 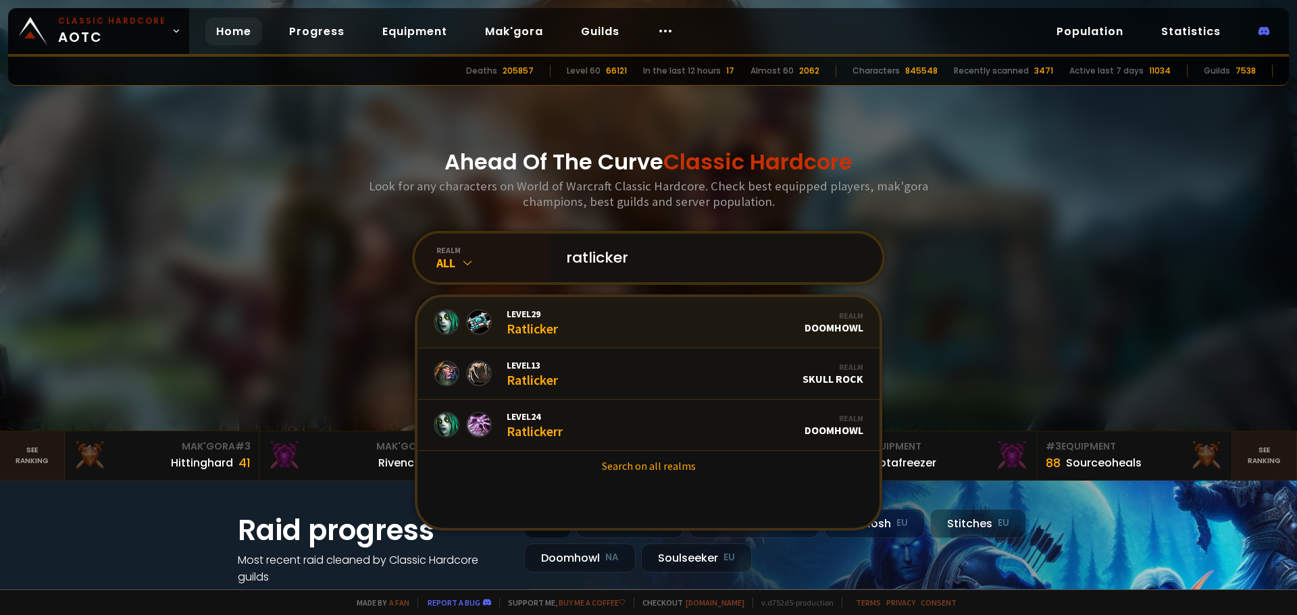 I want to click on div: 2062, so click(x=809, y=71).